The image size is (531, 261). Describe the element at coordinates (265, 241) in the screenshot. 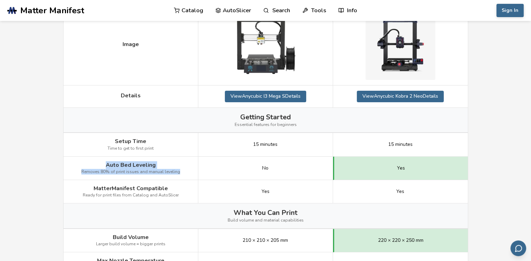

I see `span: 210 × 210 × 205 mm` at that location.